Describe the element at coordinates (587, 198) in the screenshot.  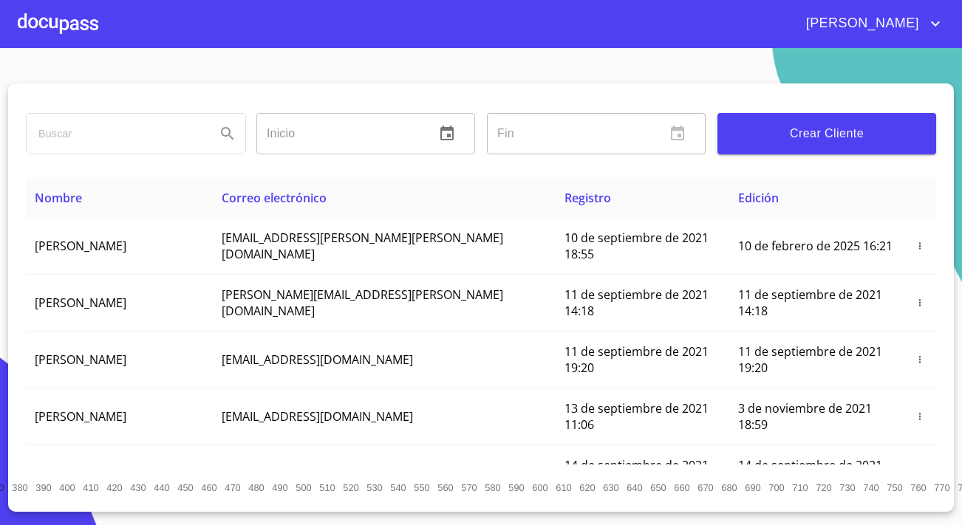
I see `span: Registro` at that location.